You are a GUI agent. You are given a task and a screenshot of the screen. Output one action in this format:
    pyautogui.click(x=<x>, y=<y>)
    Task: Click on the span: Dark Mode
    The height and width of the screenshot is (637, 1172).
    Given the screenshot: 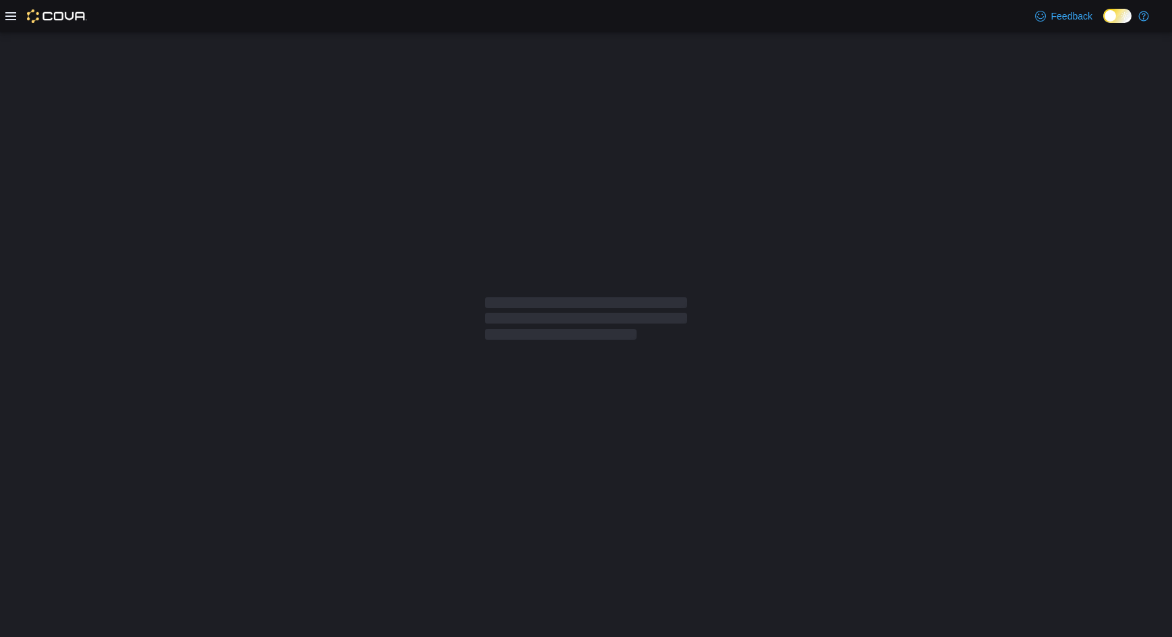 What is the action you would take?
    pyautogui.click(x=1104, y=23)
    